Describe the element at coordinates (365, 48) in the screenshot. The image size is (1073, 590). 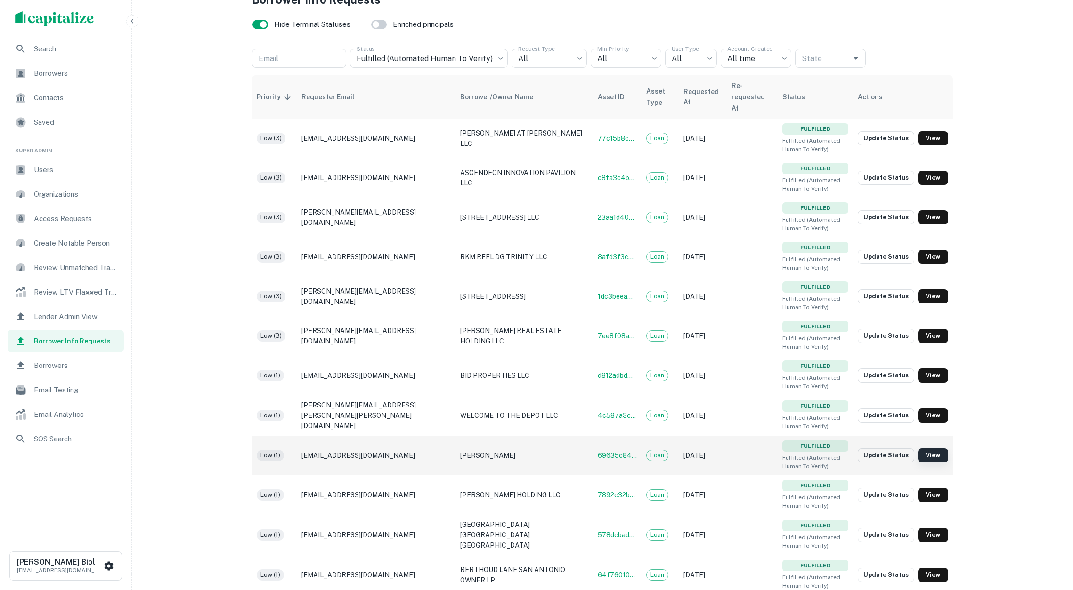
I see `label: Status` at that location.